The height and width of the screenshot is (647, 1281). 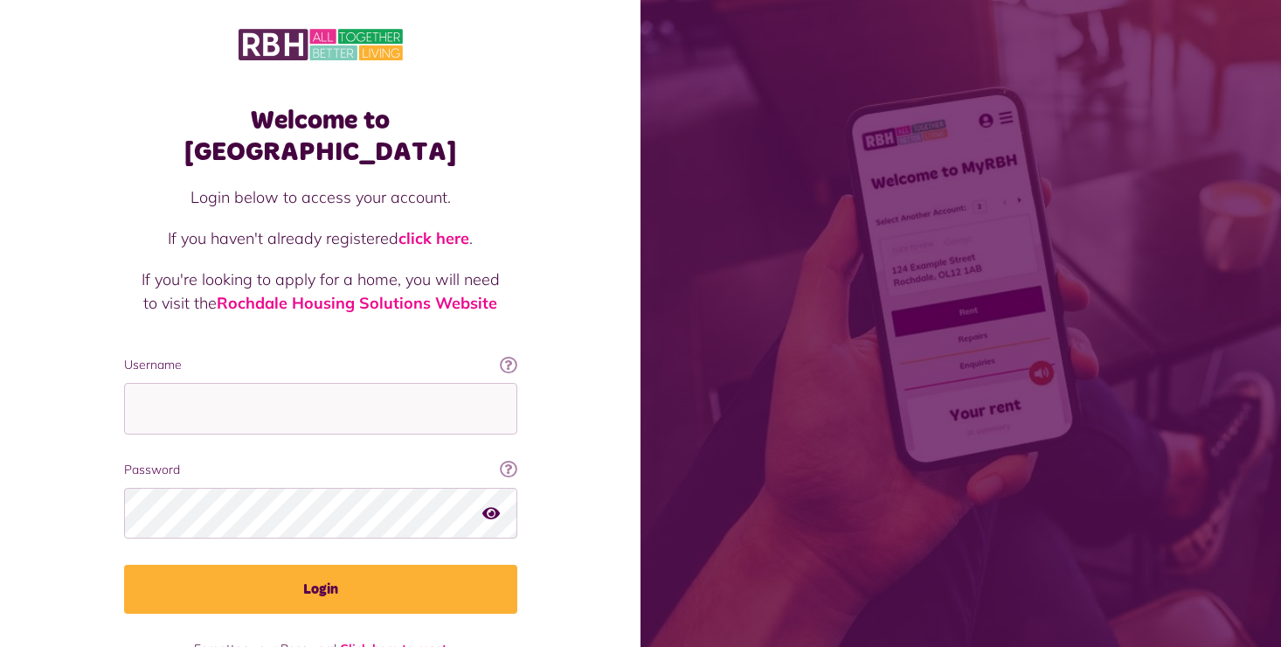 I want to click on img: MyRBH, so click(x=321, y=45).